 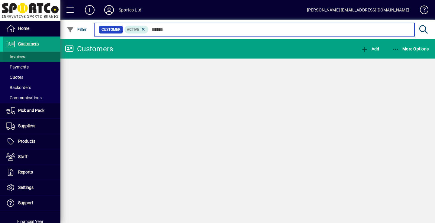 I want to click on button: More Options, so click(x=410, y=49).